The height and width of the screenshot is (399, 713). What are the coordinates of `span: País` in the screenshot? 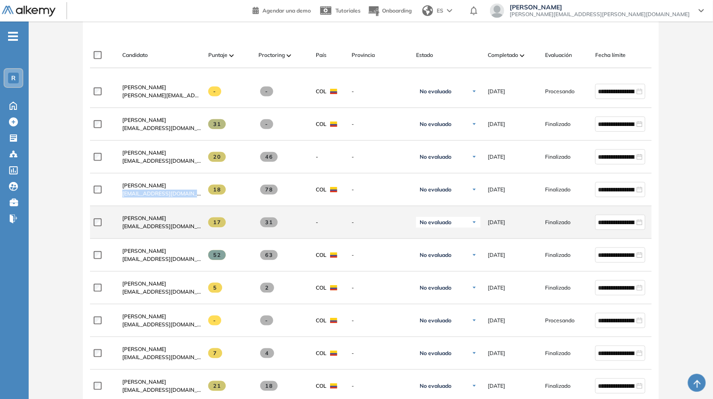 It's located at (321, 55).